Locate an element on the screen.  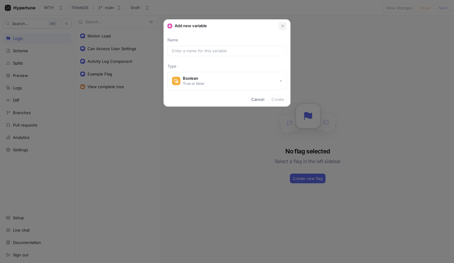
p: Name is located at coordinates (227, 40).